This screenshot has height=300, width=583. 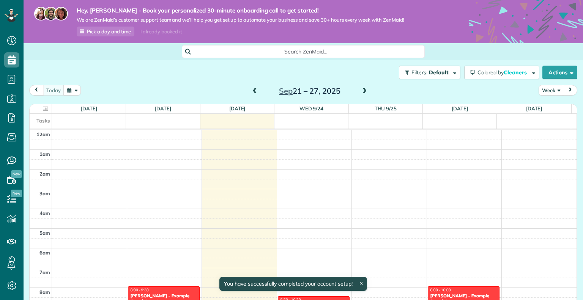 What do you see at coordinates (438, 72) in the screenshot?
I see `span: Default` at bounding box center [438, 72].